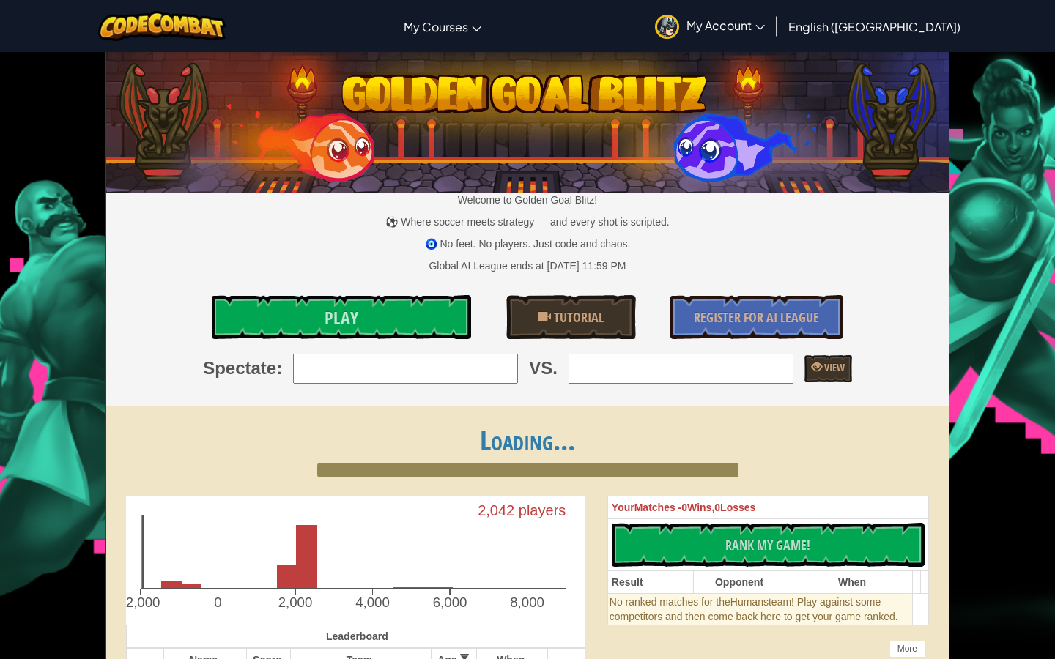  Describe the element at coordinates (571, 317) in the screenshot. I see `a: Tutorial` at that location.